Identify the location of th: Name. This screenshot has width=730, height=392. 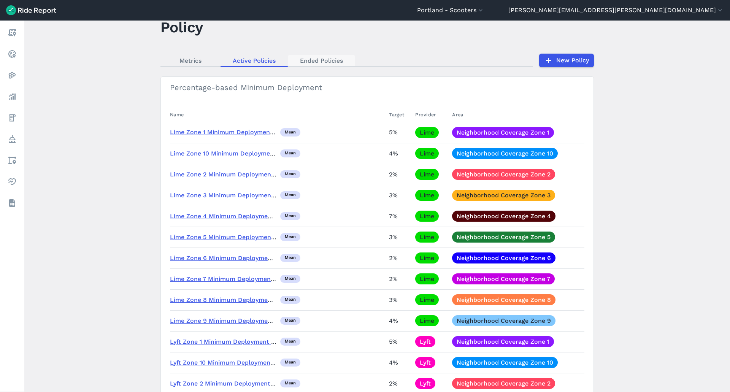
(278, 114).